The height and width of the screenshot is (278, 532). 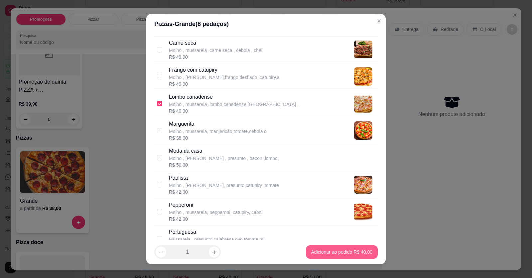 What do you see at coordinates (214, 252) in the screenshot?
I see `button: increase-product-quantity` at bounding box center [214, 252].